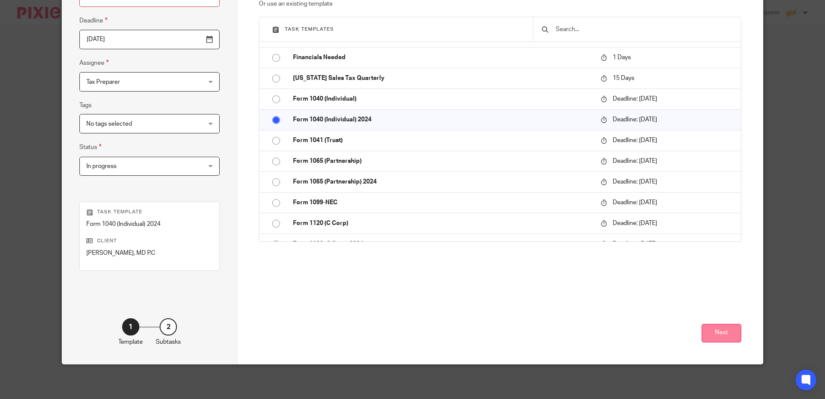 The image size is (825, 399). What do you see at coordinates (109, 124) in the screenshot?
I see `span: No tags selected` at bounding box center [109, 124].